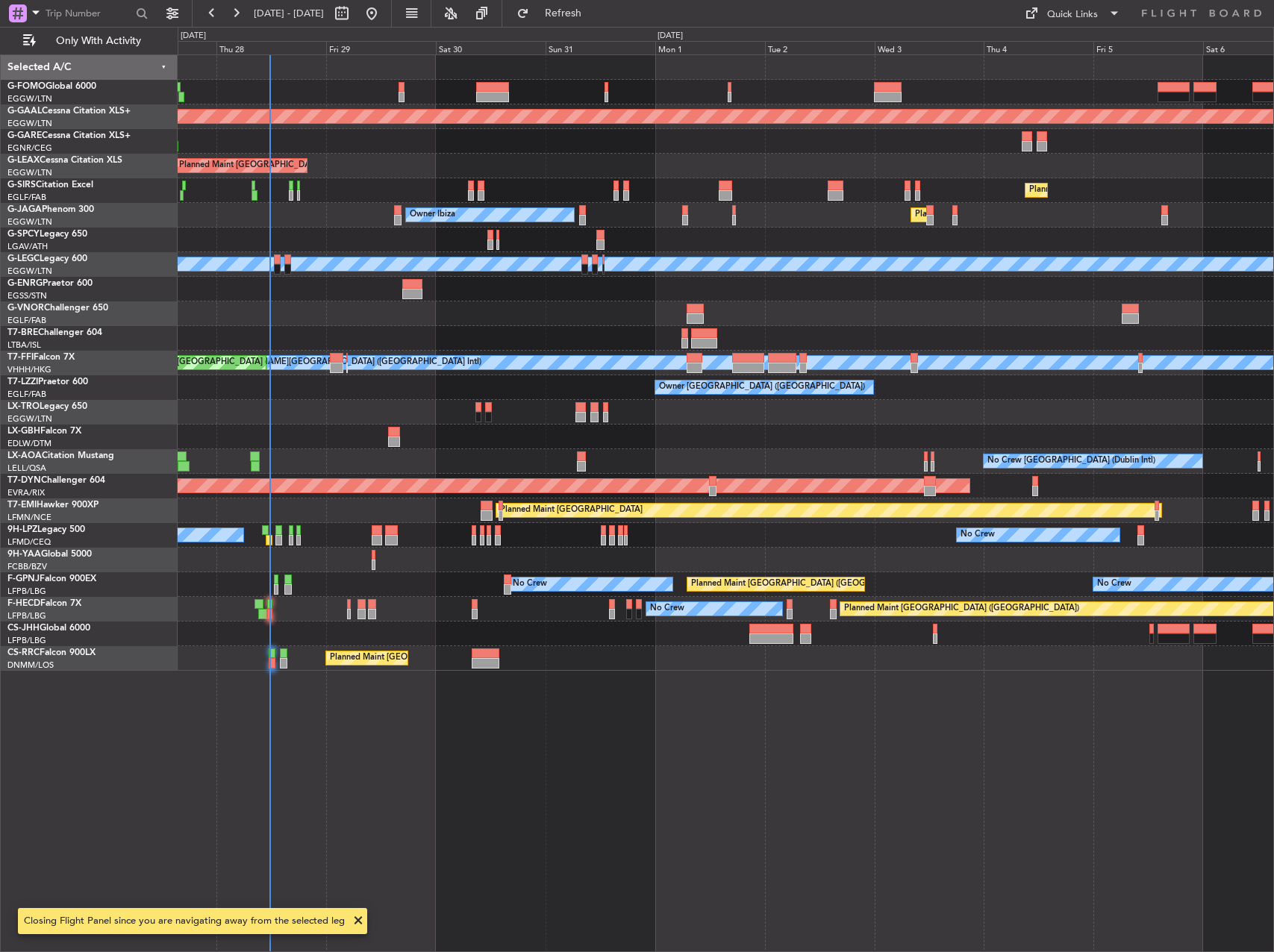  What do you see at coordinates (23, 554) in the screenshot?
I see `span: 9H-YAA` at bounding box center [23, 554].